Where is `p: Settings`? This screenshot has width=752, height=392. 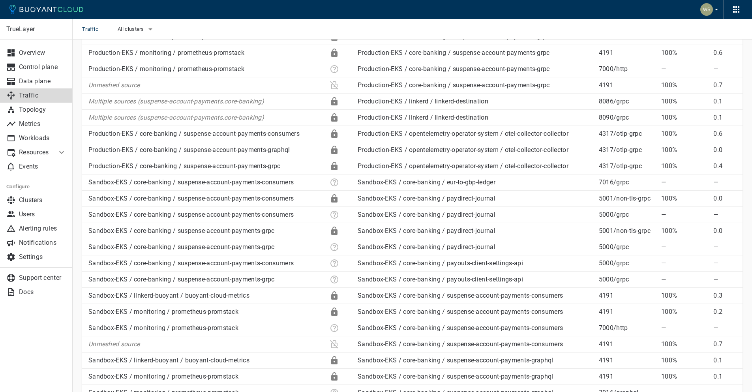
p: Settings is located at coordinates (43, 257).